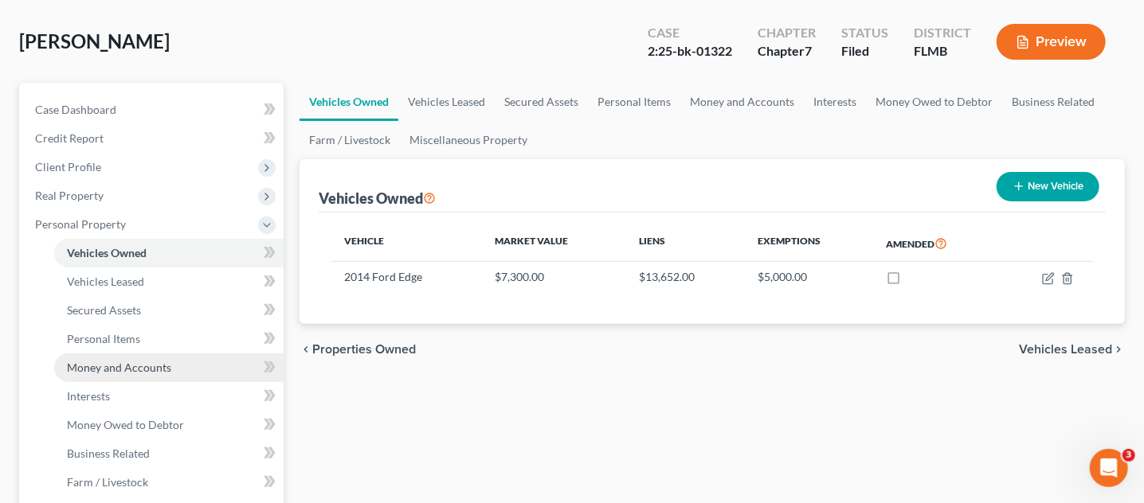  I want to click on button: Vehicles Leased chevron_right, so click(1071, 350).